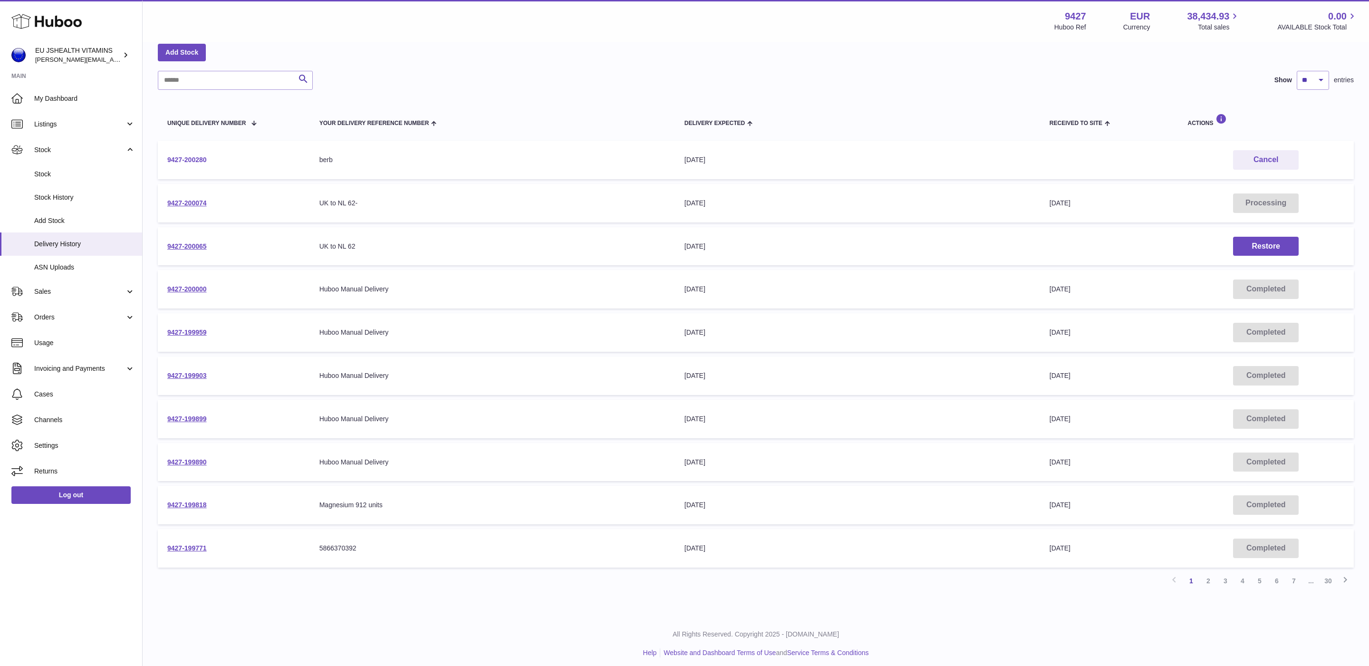  Describe the element at coordinates (1075, 16) in the screenshot. I see `strong: 9427` at that location.